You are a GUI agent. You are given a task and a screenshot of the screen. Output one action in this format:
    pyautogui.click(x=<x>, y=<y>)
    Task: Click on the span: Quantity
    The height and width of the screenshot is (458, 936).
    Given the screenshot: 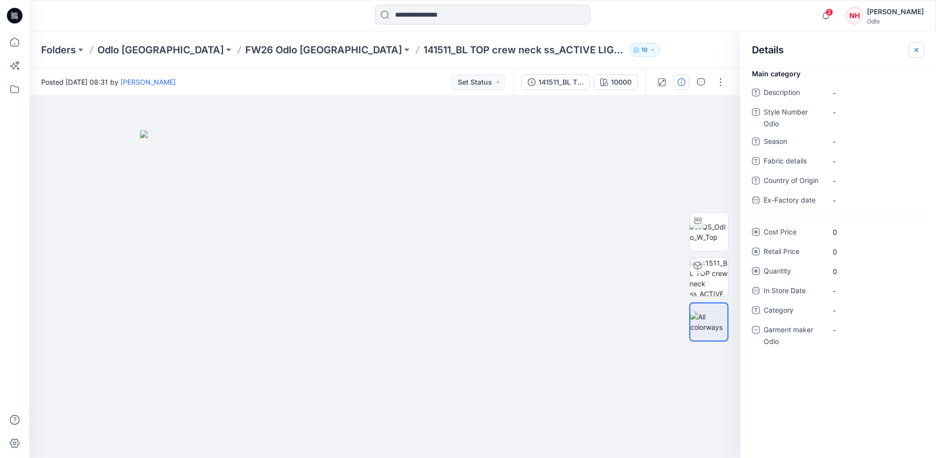 What is the action you would take?
    pyautogui.click(x=793, y=272)
    